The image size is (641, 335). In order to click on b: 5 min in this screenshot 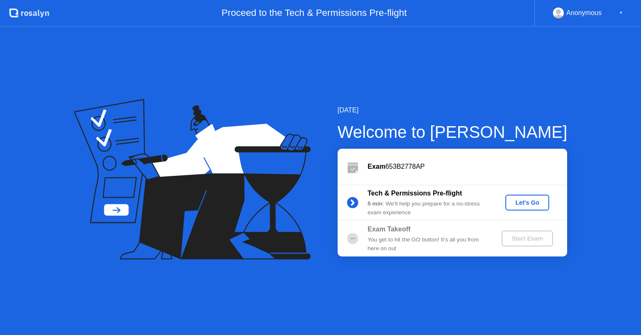, I will do `click(375, 203)`.